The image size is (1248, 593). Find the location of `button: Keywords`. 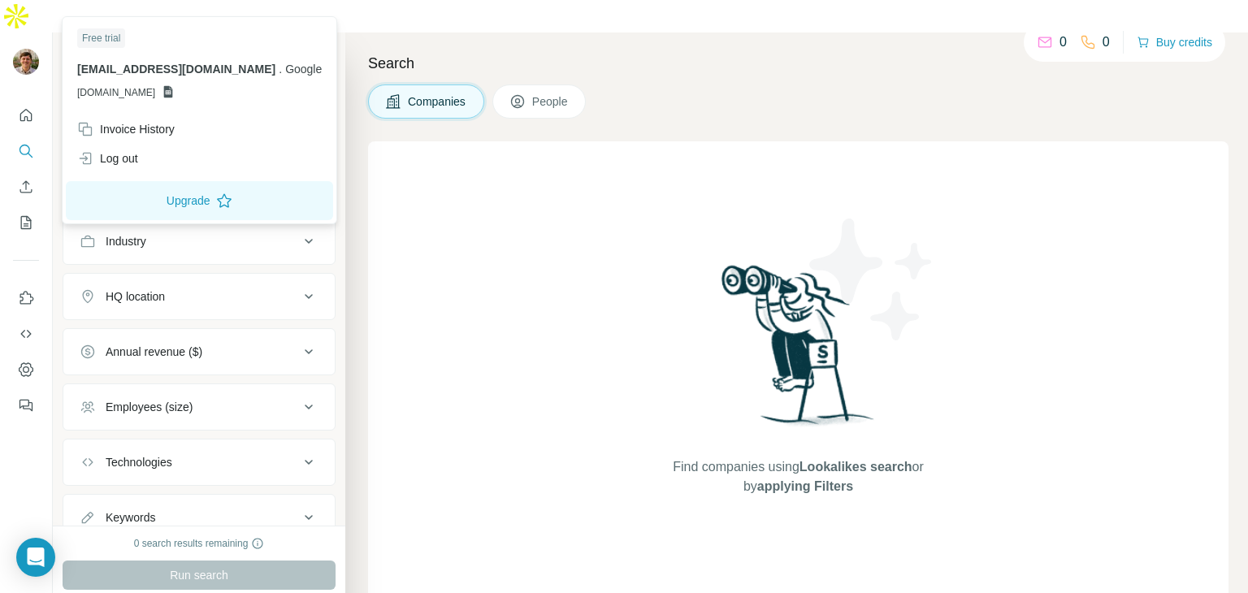

button: Keywords is located at coordinates (199, 518).